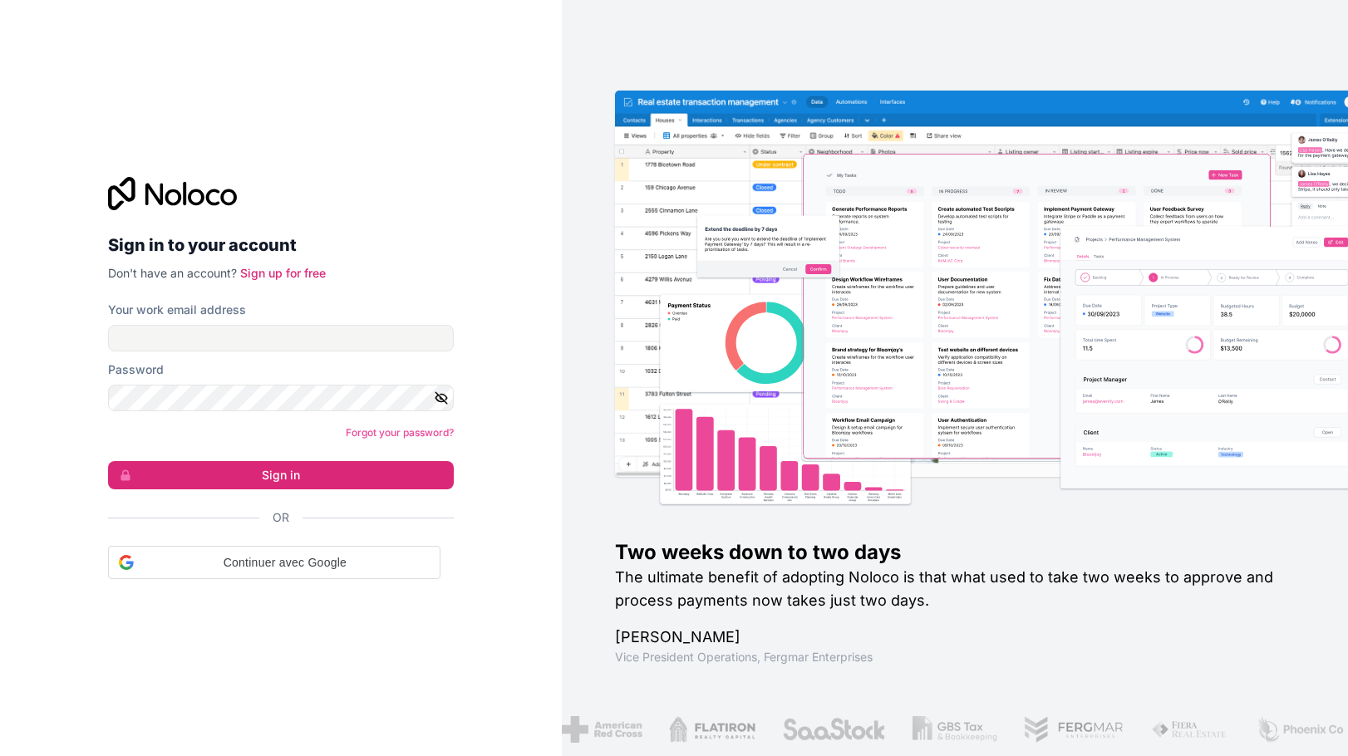 The image size is (1348, 756). Describe the element at coordinates (281, 518) in the screenshot. I see `span: Or` at that location.